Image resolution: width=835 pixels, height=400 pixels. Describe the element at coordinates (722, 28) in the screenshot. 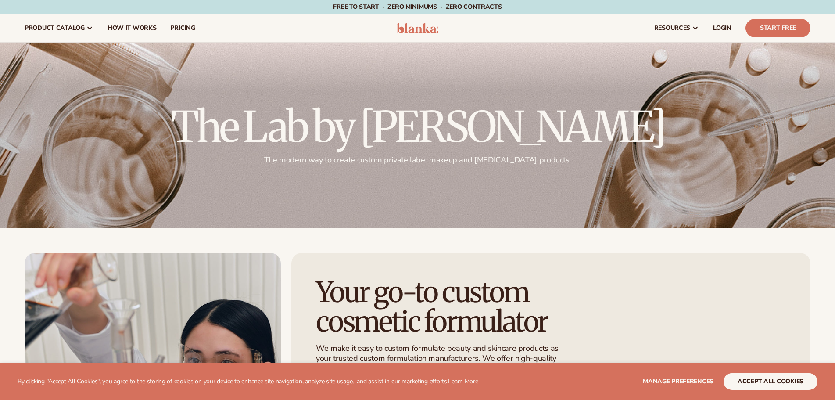

I see `span: LOGIN` at that location.